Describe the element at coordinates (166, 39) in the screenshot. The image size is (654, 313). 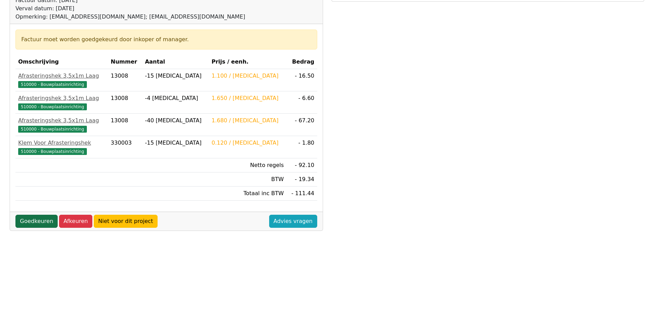
I see `div: Factuur moet worden goedgekeurd door inkoper of manager.` at that location.